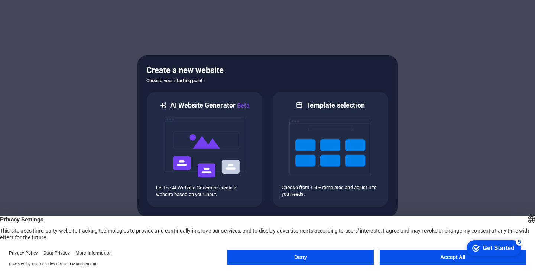 This screenshot has height=272, width=535. Describe the element at coordinates (330, 149) in the screenshot. I see `div: Template selectionChoose from 150+ templates and adjust it to you needs.` at that location.